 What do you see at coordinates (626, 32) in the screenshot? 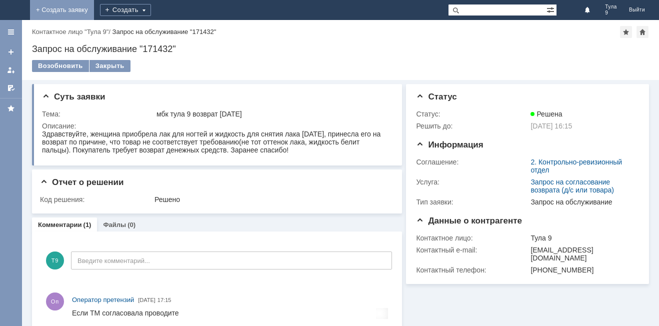
I see `div: Добавить в избранное` at bounding box center [626, 32].